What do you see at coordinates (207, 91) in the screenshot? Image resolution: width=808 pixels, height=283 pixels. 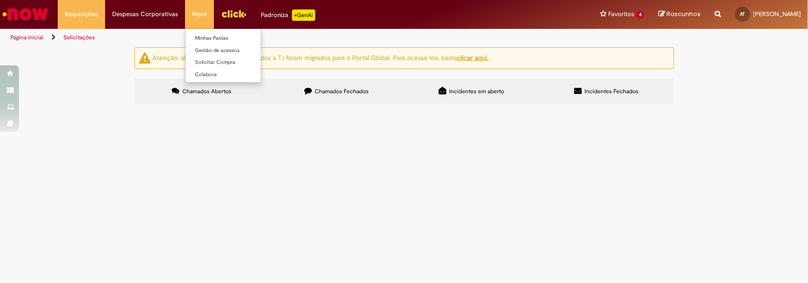 I see `span: Chamados Abertos` at bounding box center [207, 91].